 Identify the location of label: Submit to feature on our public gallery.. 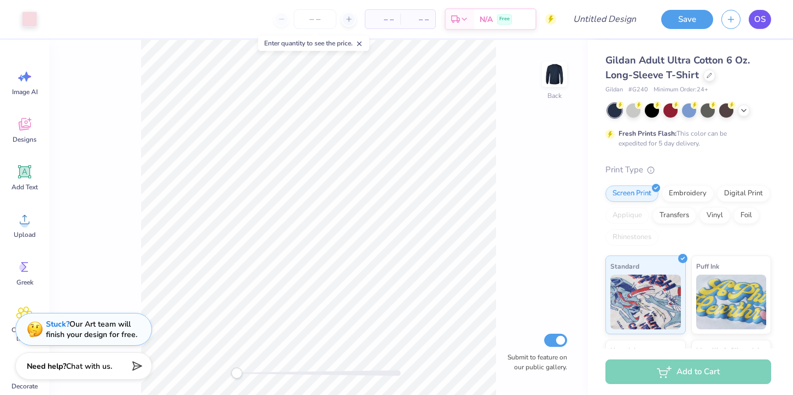
(534, 362).